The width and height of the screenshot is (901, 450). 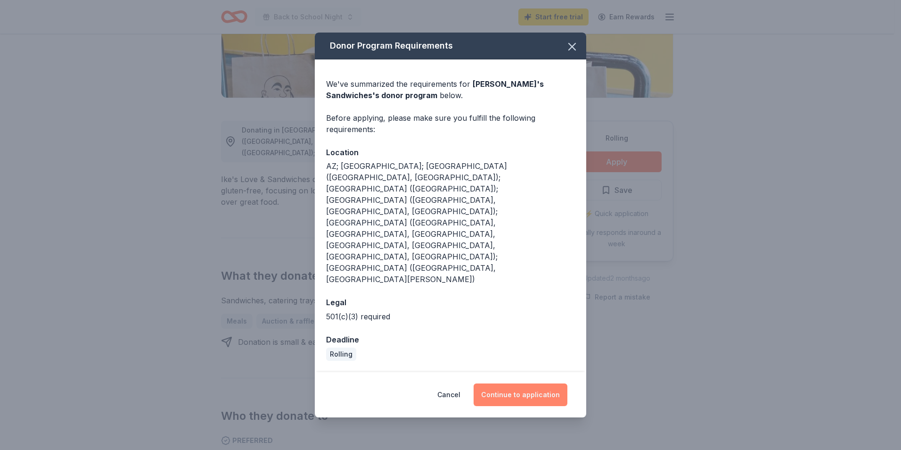 I want to click on div: 501(c)(3) required, so click(x=451, y=316).